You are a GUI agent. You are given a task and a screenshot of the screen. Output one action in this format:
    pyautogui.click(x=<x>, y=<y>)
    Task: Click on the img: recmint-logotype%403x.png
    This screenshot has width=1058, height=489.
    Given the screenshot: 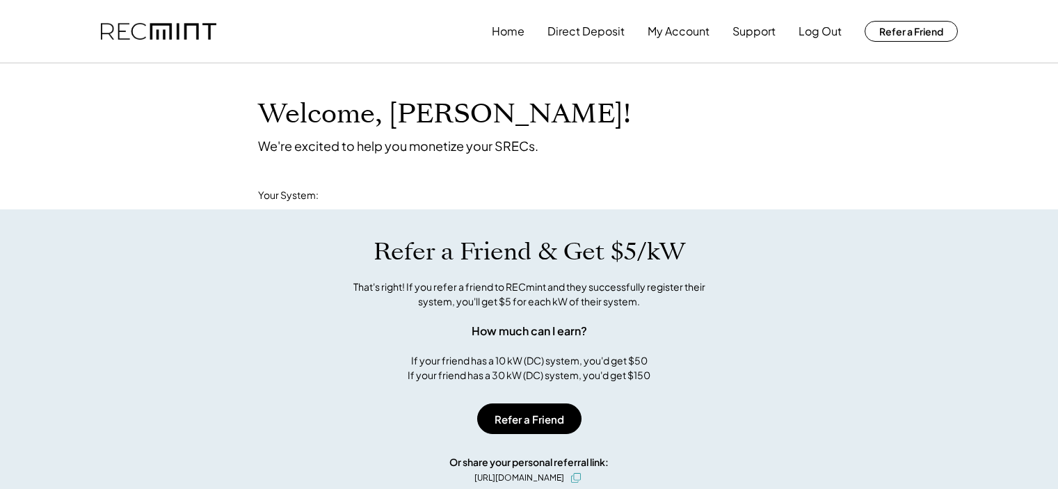 What is the action you would take?
    pyautogui.click(x=159, y=31)
    